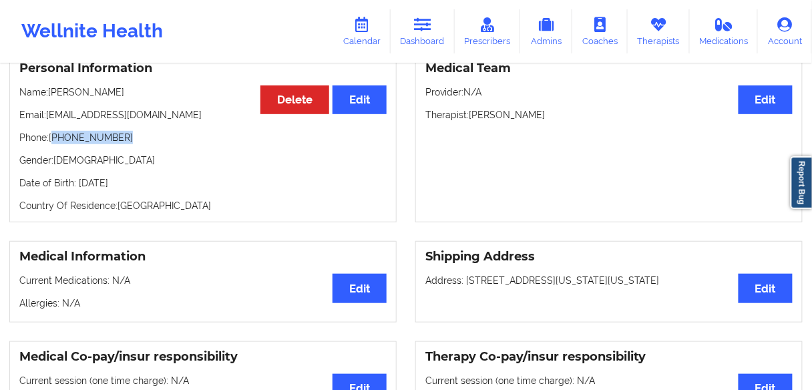 The height and width of the screenshot is (390, 812). I want to click on h3: Medical Team, so click(609, 68).